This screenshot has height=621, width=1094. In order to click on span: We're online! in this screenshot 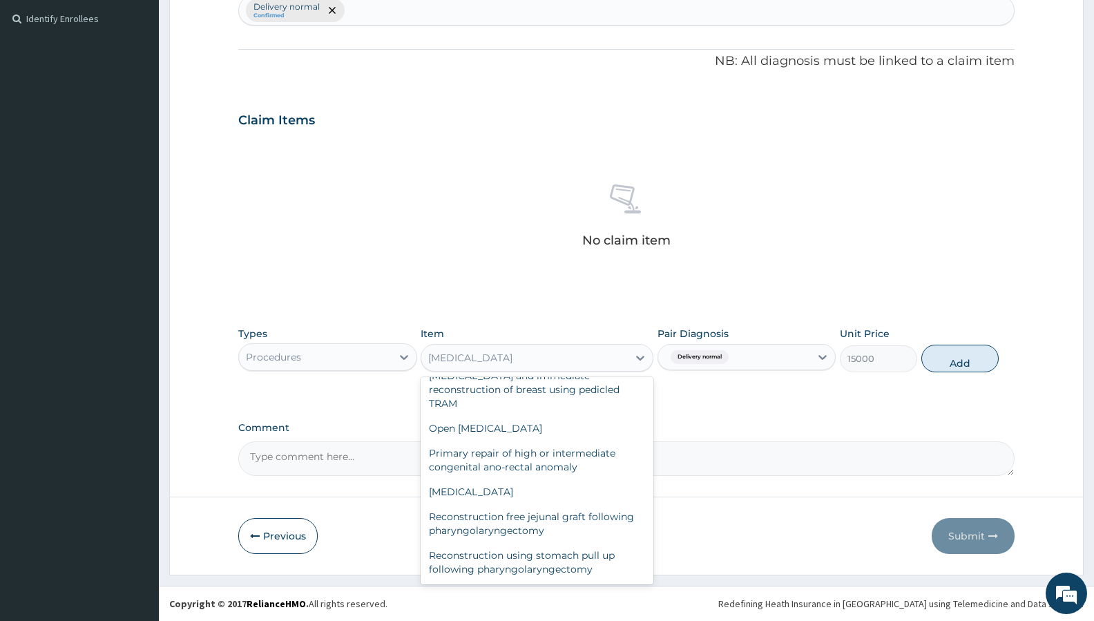, I will do `click(135, 244)`.